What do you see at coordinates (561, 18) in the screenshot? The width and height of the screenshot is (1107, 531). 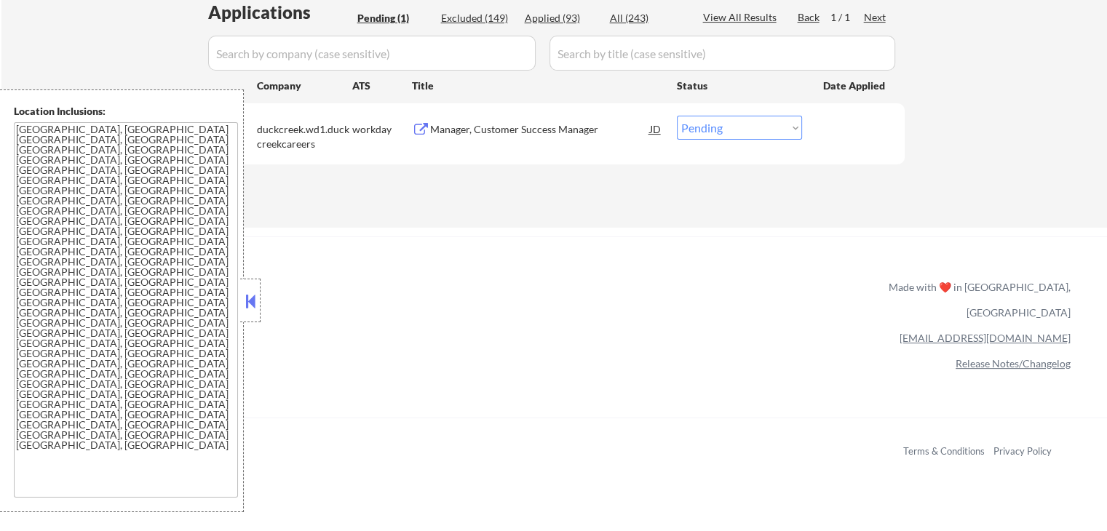 I see `div: Applied (93)` at bounding box center [561, 18].